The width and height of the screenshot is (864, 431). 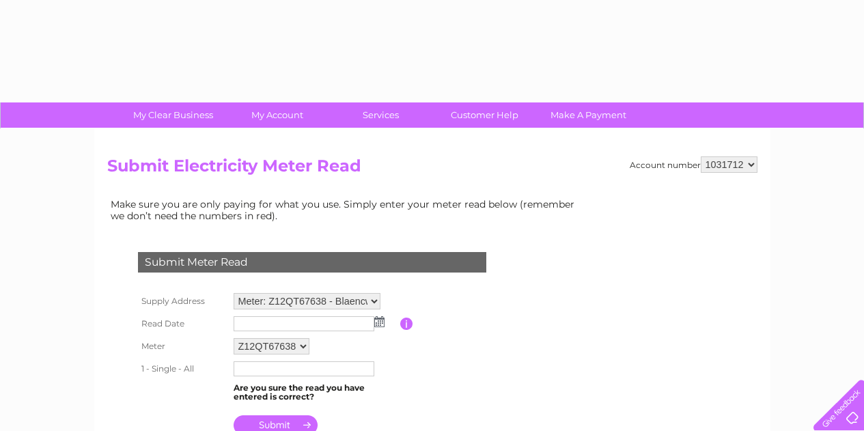 What do you see at coordinates (346, 210) in the screenshot?
I see `td: Make sure you are only paying for what you use. Simply enter your meter read below (remember we d...` at bounding box center [346, 210].